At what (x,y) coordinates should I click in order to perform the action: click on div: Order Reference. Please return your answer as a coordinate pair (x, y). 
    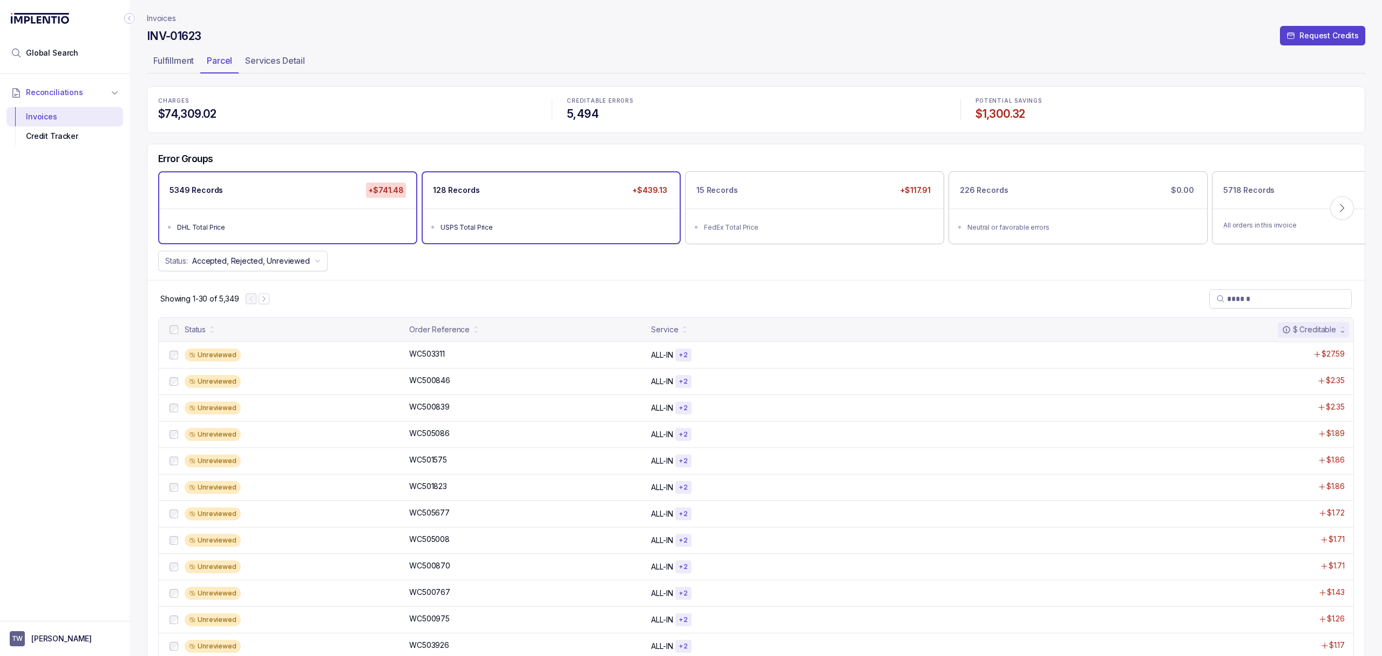
    Looking at the image, I should click on (440, 329).